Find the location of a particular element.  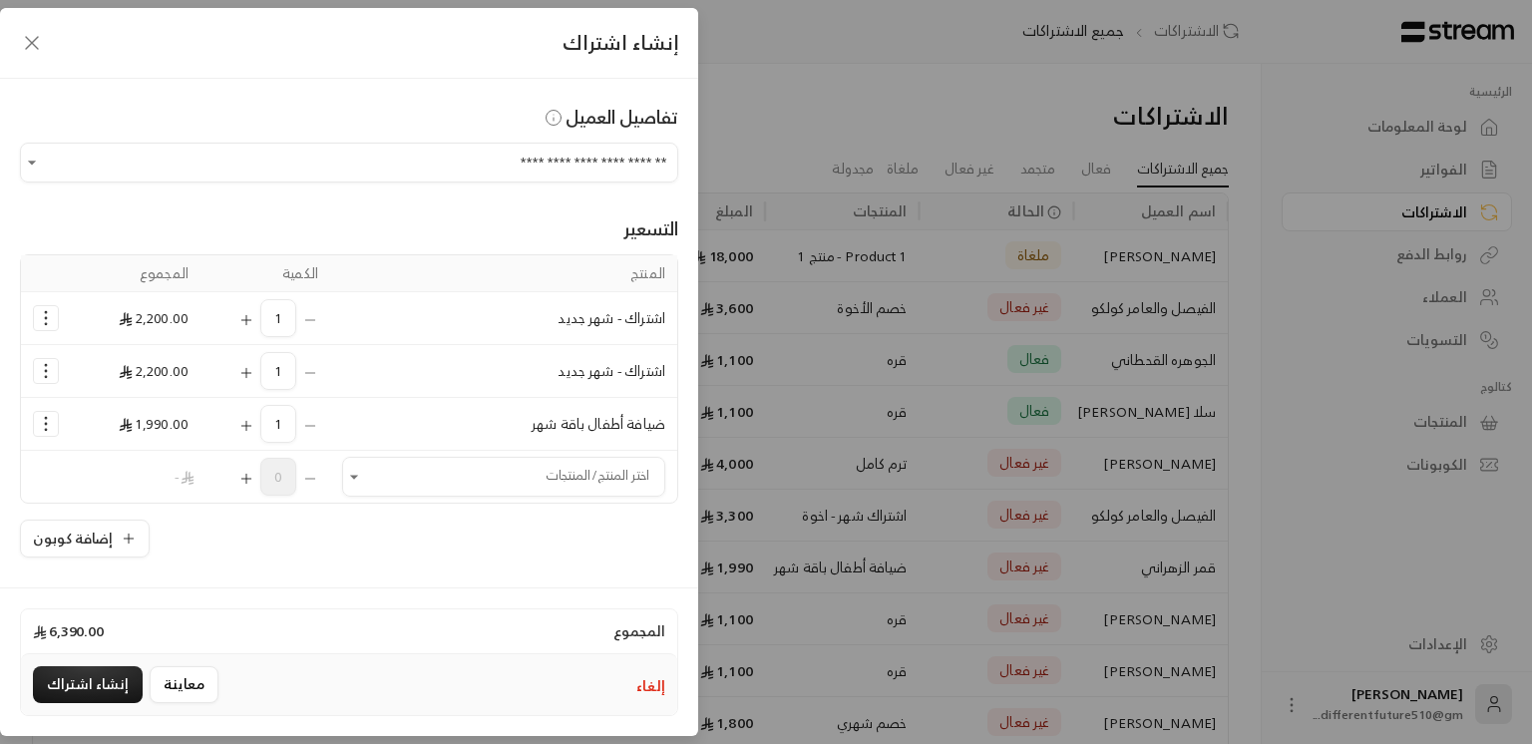

span: المجموع is located at coordinates (639, 631).